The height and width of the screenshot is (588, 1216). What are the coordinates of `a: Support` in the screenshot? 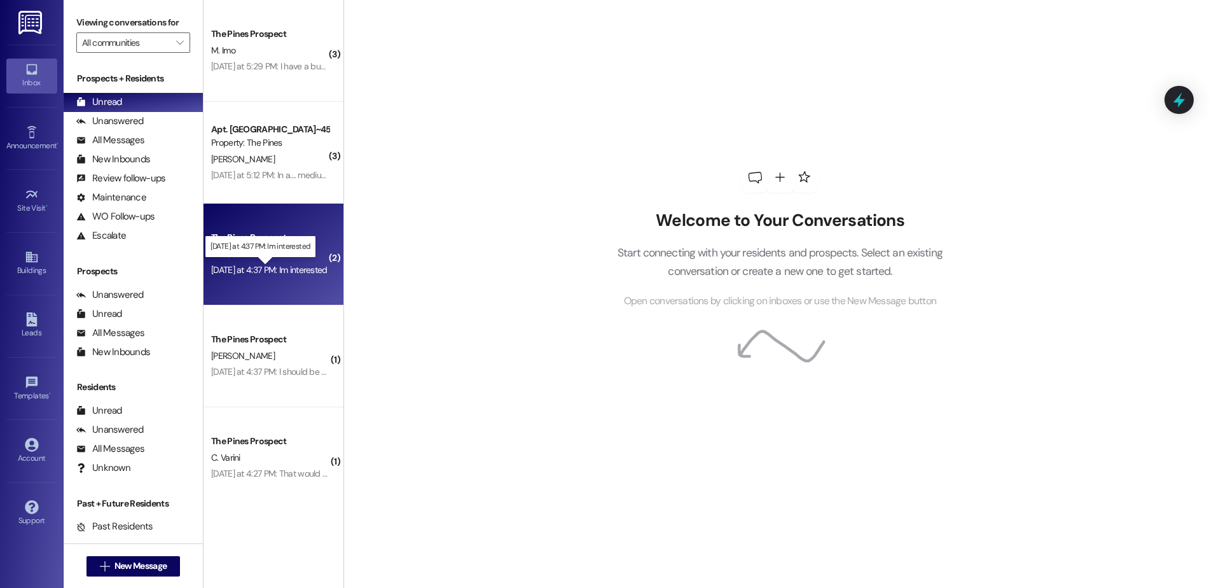 It's located at (32, 513).